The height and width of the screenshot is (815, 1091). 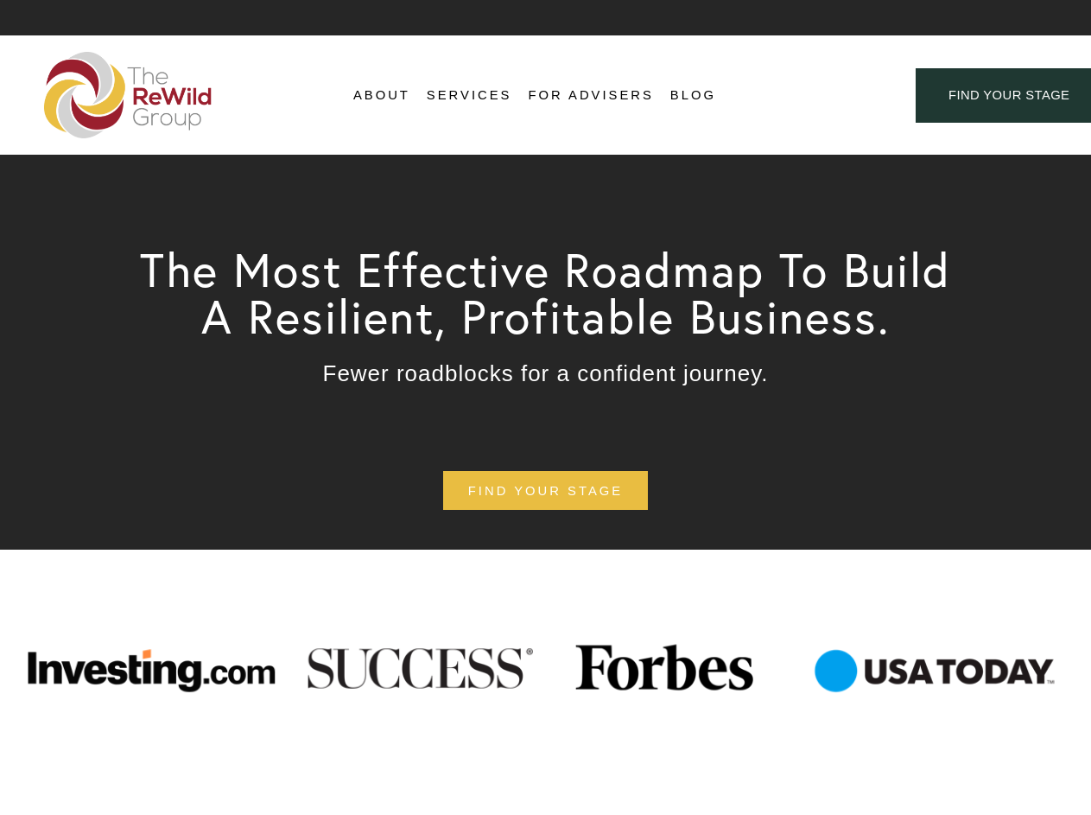 I want to click on span: The Most Effective Roadmap To Build A Resilient, Profitable Business., so click(x=553, y=293).